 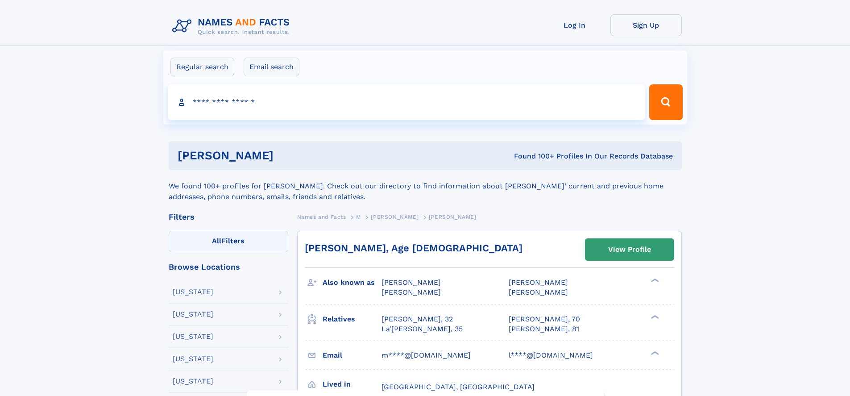 What do you see at coordinates (271, 67) in the screenshot?
I see `label: Email search` at bounding box center [271, 67].